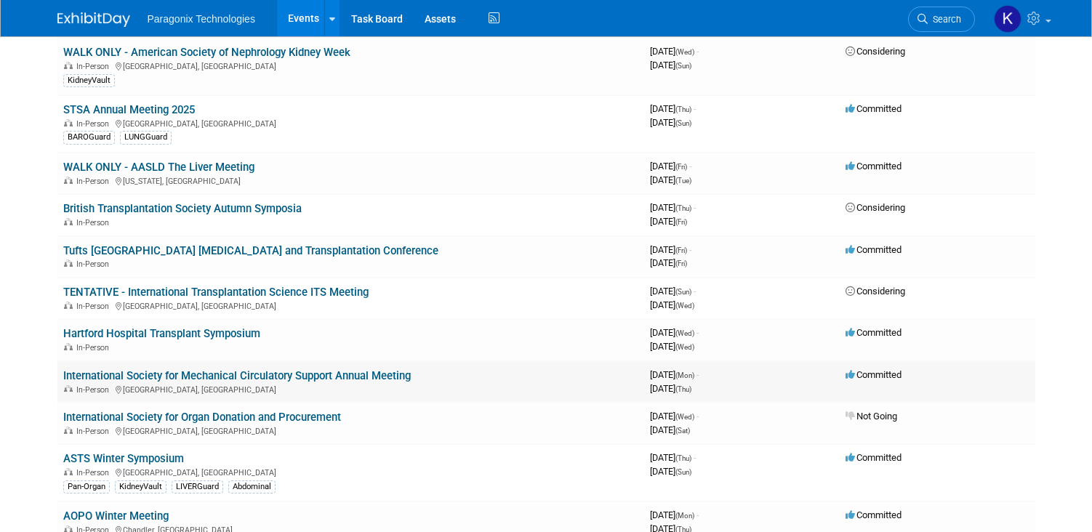 The height and width of the screenshot is (532, 1092). Describe the element at coordinates (201, 19) in the screenshot. I see `span: Paragonix Technologies` at that location.